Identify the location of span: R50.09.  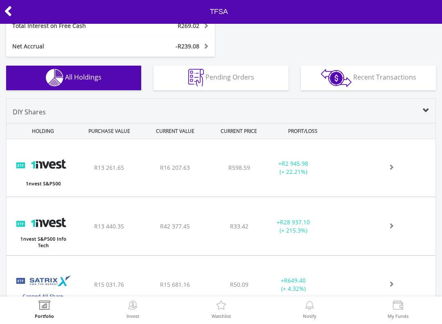
(239, 284).